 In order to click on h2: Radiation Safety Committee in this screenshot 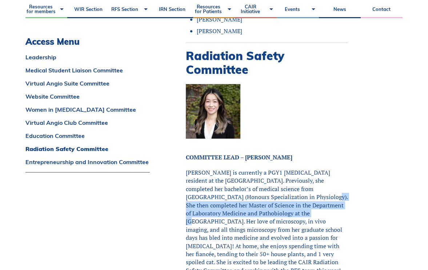, I will do `click(267, 63)`.